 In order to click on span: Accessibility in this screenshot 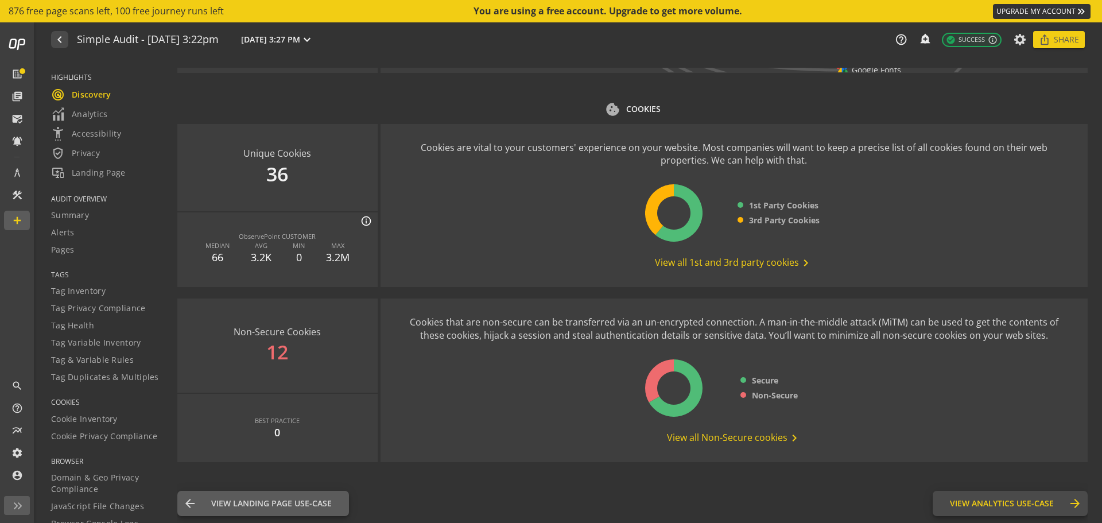, I will do `click(86, 134)`.